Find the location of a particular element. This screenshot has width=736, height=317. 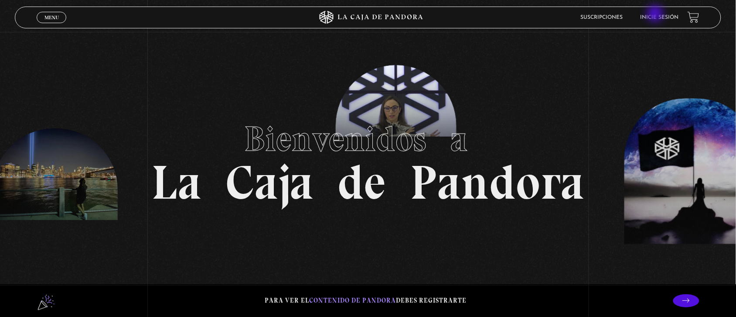

span: contenido de Pandora is located at coordinates (353, 300).